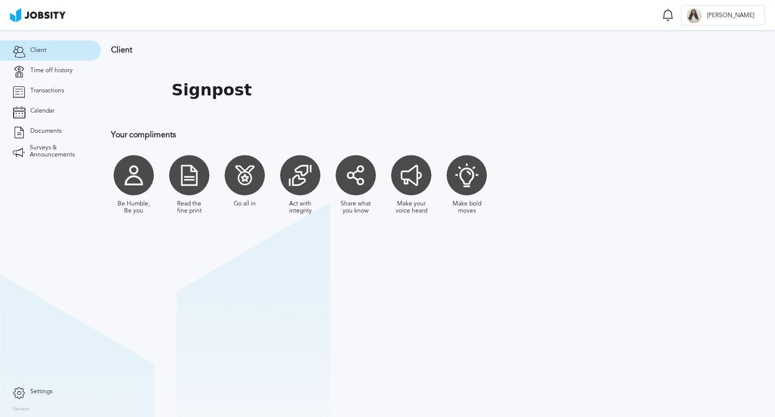 This screenshot has height=417, width=775. What do you see at coordinates (189, 207) in the screenshot?
I see `div: Read the fine print` at bounding box center [189, 207].